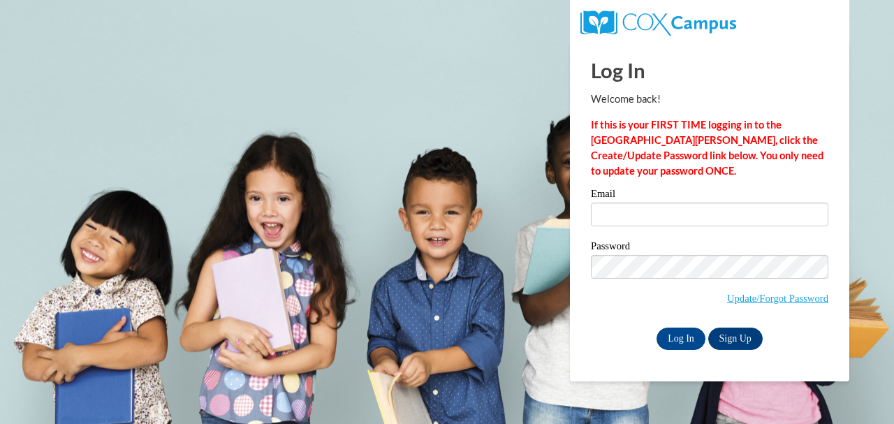 Image resolution: width=894 pixels, height=424 pixels. I want to click on a: Sign Up, so click(735, 339).